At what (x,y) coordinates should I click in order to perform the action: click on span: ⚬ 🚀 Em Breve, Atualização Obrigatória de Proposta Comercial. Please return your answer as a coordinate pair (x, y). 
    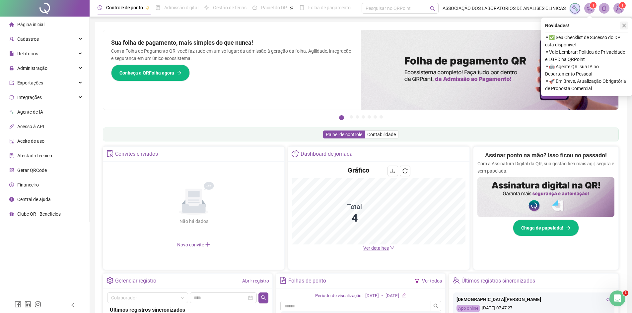
    Looking at the image, I should click on (586, 85).